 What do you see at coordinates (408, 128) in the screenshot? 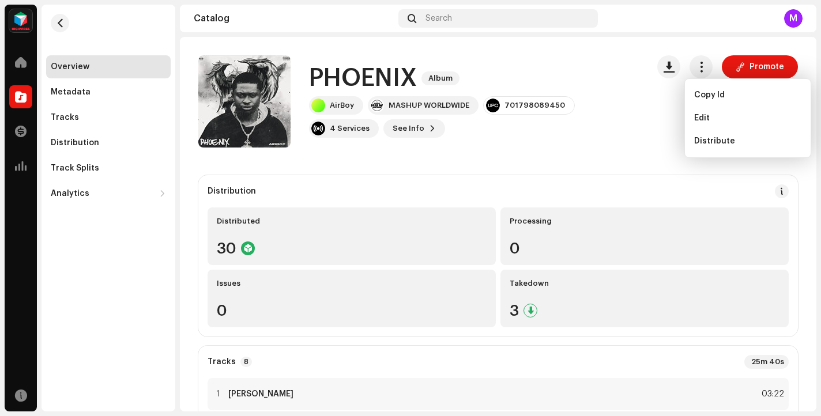
I see `span: See Info` at bounding box center [408, 128].